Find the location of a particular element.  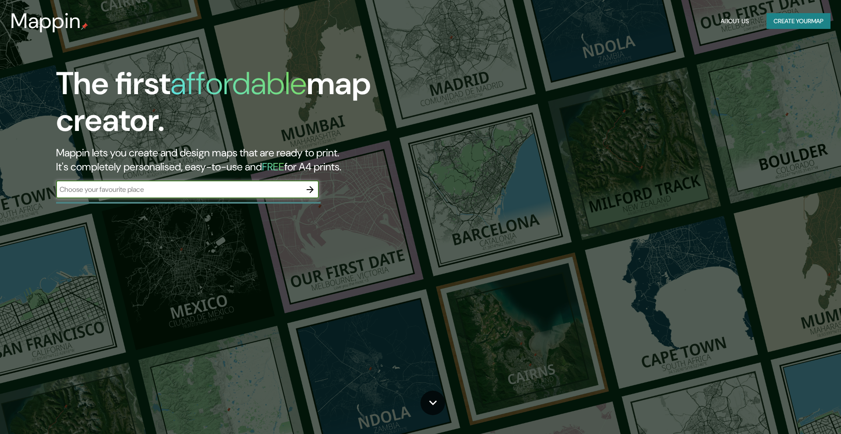

h2: Mappin lets you create and design maps that are ready to print. It's completely personalised, eas... is located at coordinates (266, 160).